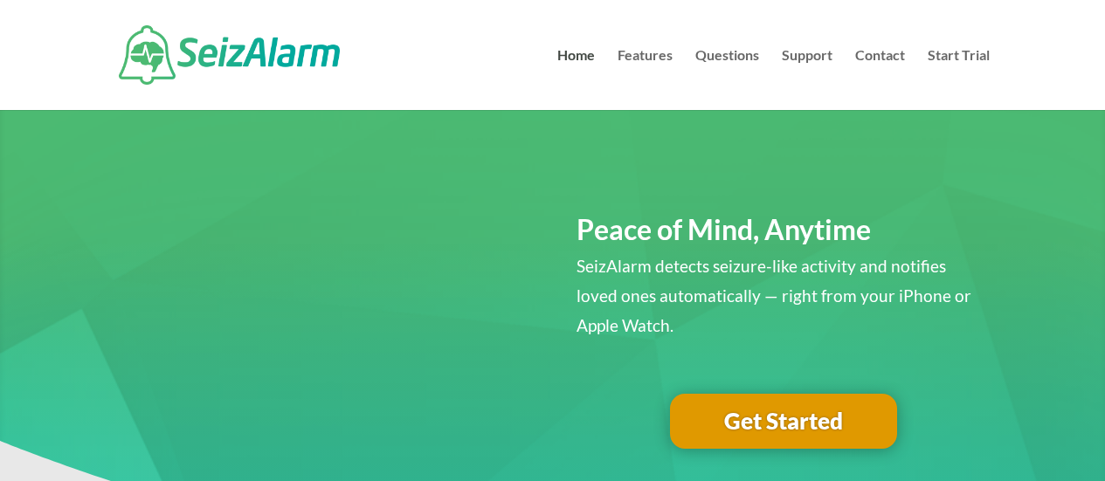  I want to click on a: Features, so click(644, 79).